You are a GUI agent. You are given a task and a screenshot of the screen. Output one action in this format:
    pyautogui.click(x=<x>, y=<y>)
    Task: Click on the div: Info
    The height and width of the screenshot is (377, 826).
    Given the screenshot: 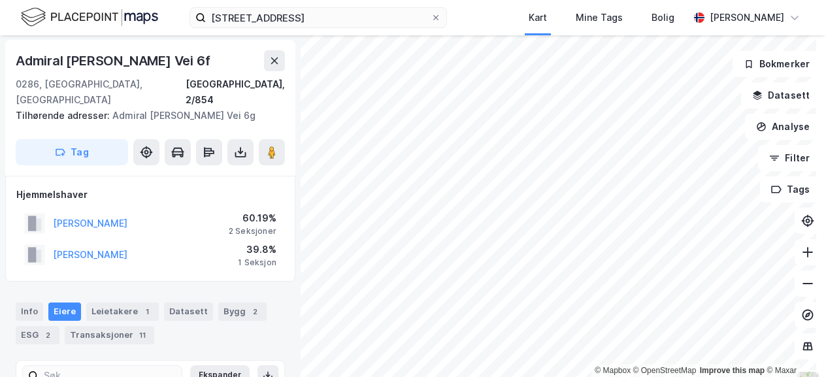 What is the action you would take?
    pyautogui.click(x=29, y=312)
    